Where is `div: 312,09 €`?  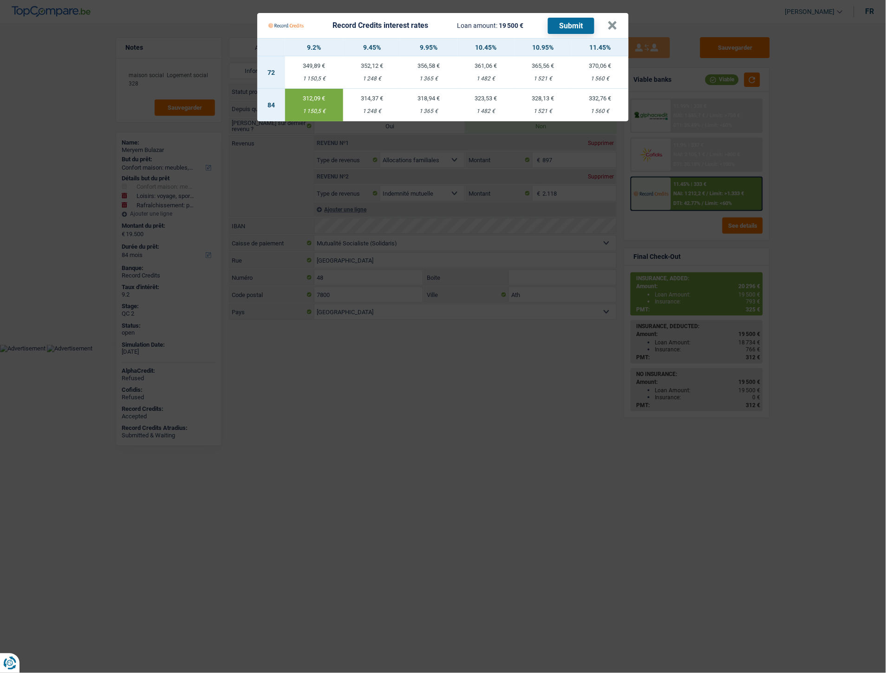
div: 312,09 € is located at coordinates (314, 98).